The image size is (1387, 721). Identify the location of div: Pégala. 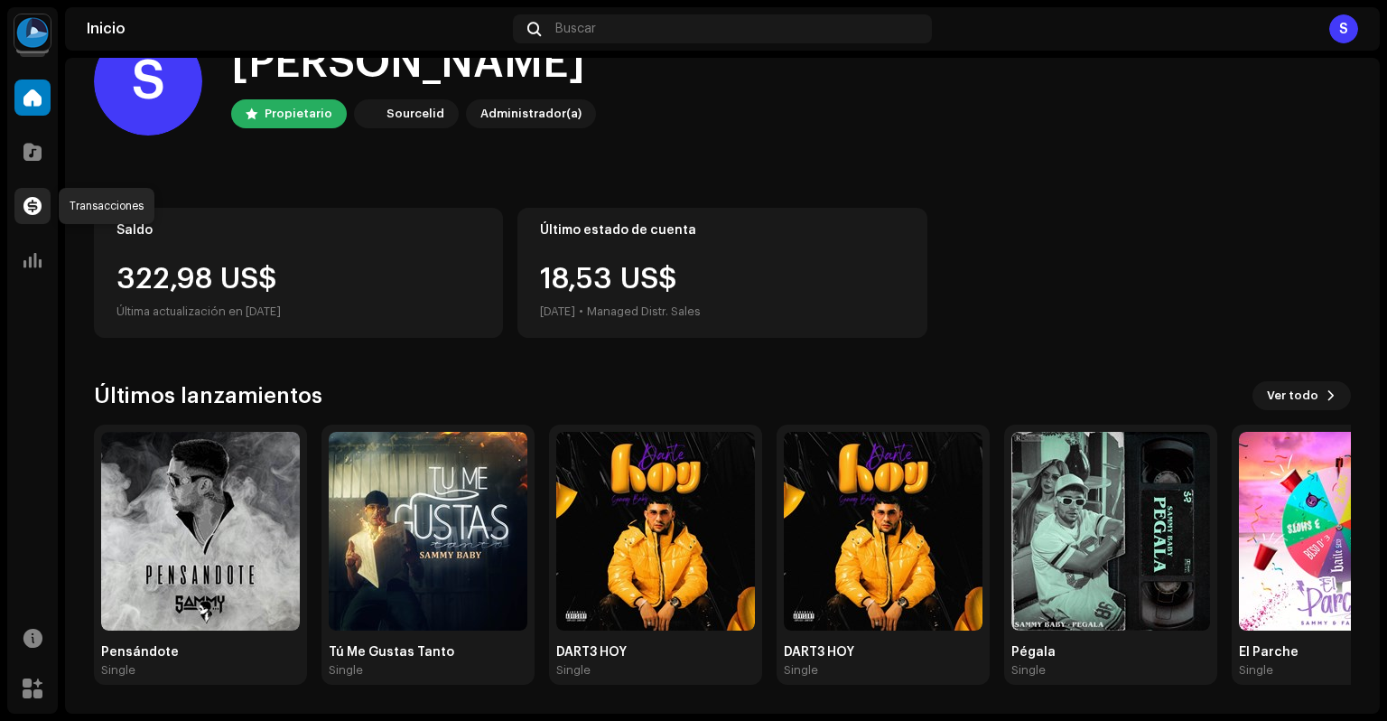
(1111, 652).